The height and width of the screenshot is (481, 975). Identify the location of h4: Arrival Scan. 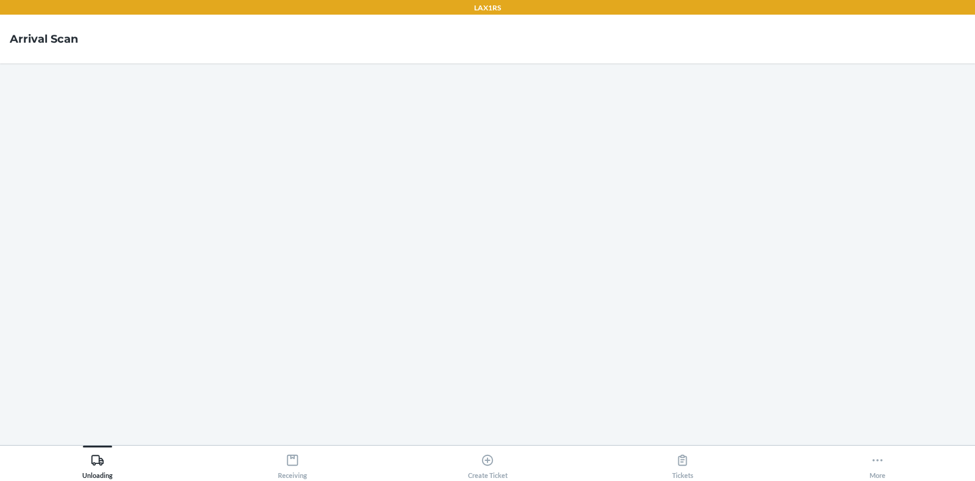
(44, 39).